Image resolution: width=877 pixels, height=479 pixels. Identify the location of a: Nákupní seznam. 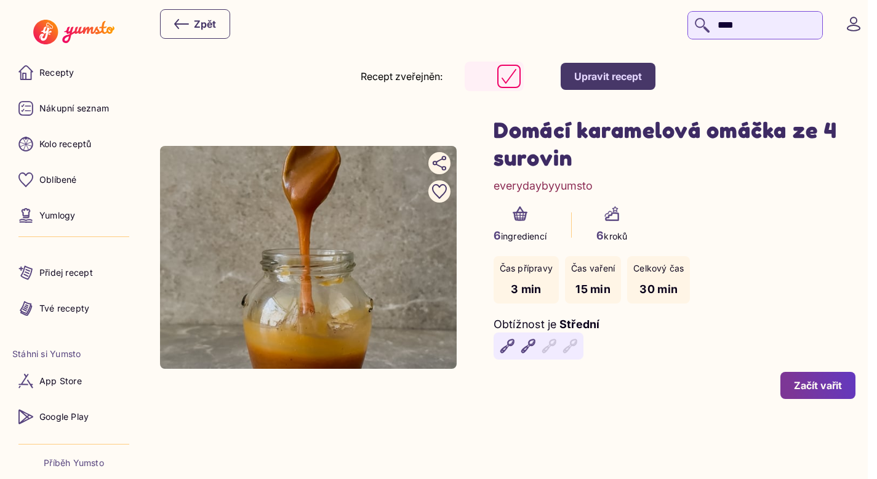
(74, 108).